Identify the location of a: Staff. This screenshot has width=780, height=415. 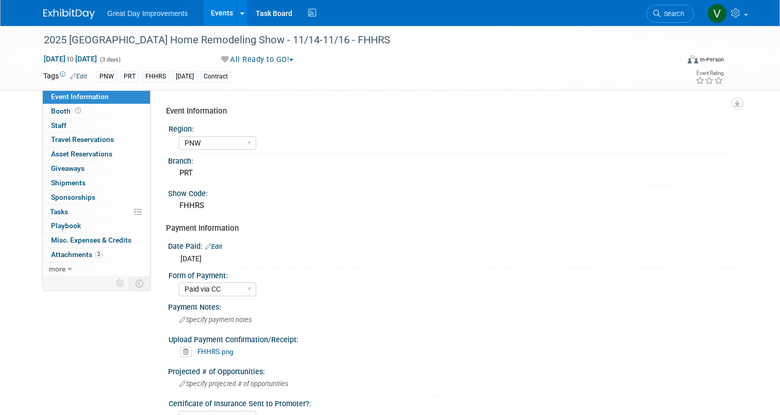
(96, 125).